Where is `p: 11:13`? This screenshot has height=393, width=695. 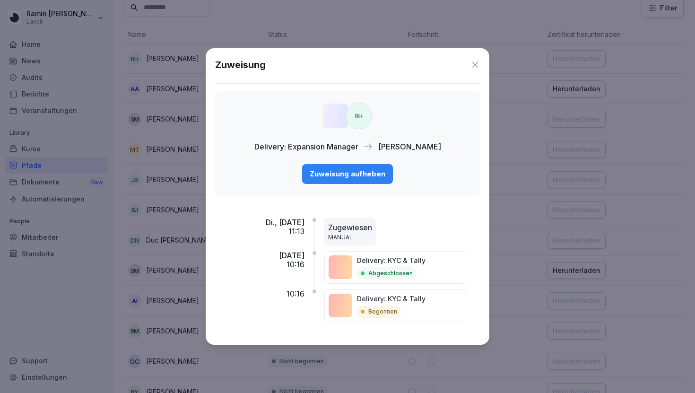
p: 11:13 is located at coordinates (297, 231).